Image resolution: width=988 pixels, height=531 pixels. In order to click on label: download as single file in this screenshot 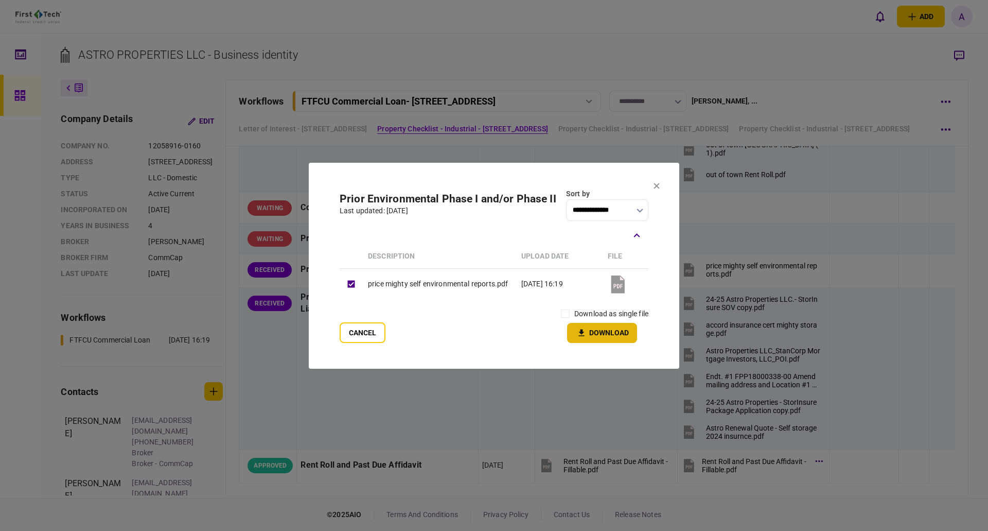, I will do `click(611, 313)`.